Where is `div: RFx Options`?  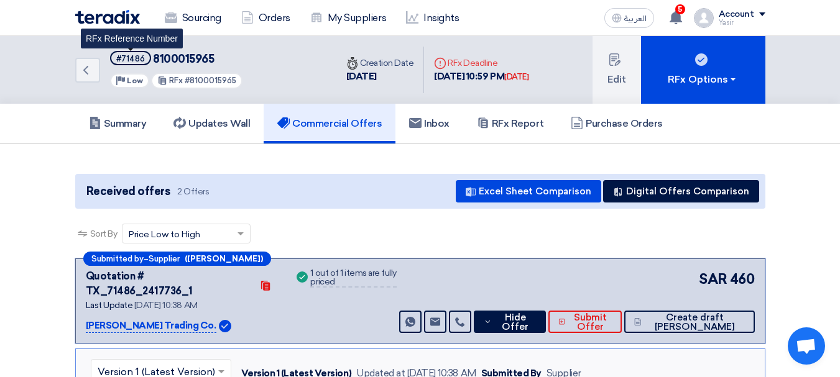
div: RFx Options is located at coordinates (703, 80).